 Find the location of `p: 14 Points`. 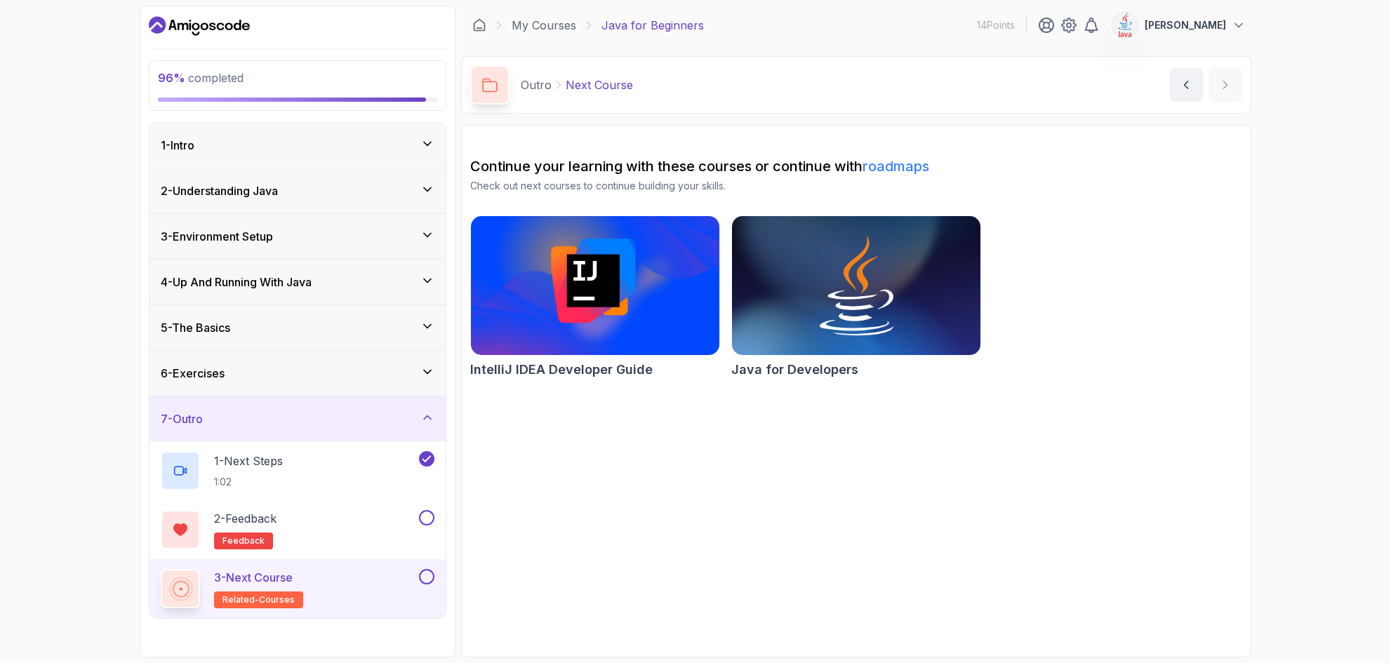

p: 14 Points is located at coordinates (996, 25).